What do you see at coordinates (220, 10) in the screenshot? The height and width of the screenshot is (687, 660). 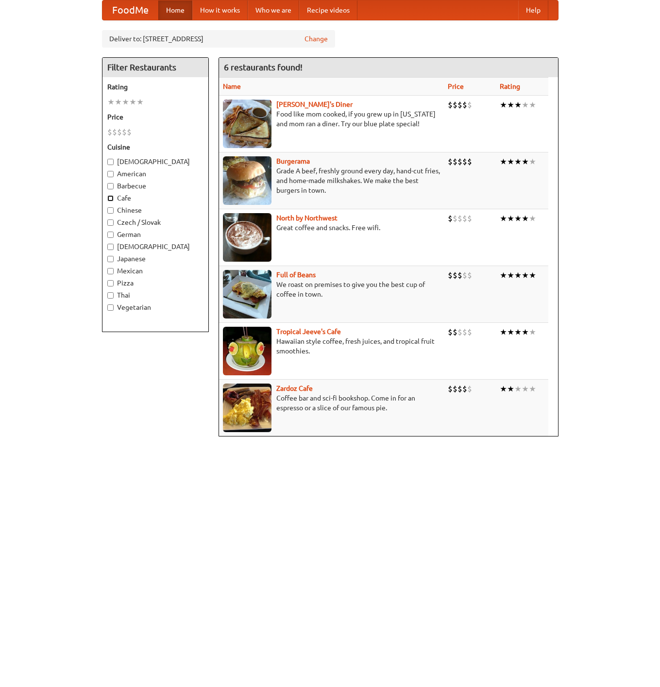 I see `a: How it works` at bounding box center [220, 10].